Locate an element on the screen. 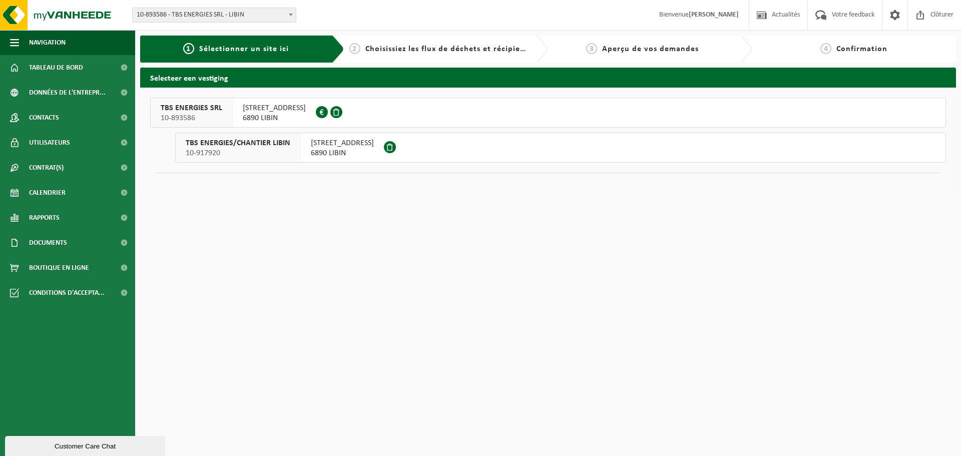  span: TBS ENERGIES/CHANTIER LIBIN is located at coordinates (238, 143).